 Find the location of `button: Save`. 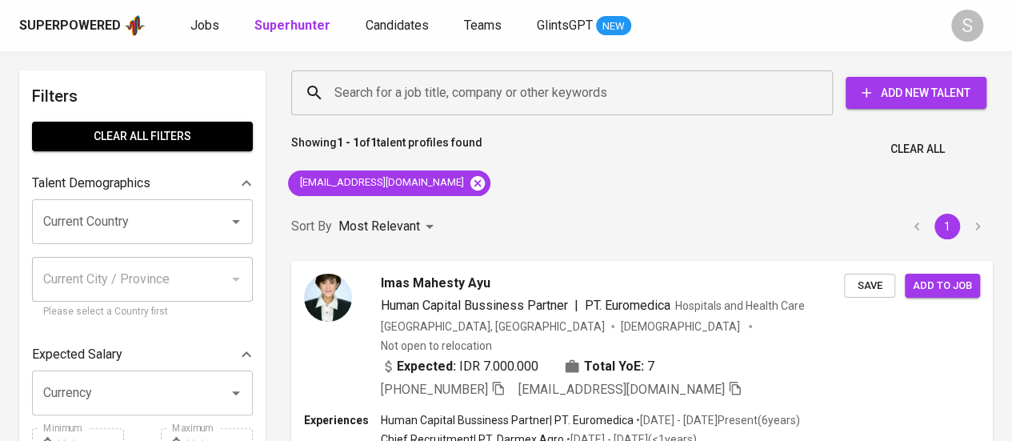

button: Save is located at coordinates (869, 286).